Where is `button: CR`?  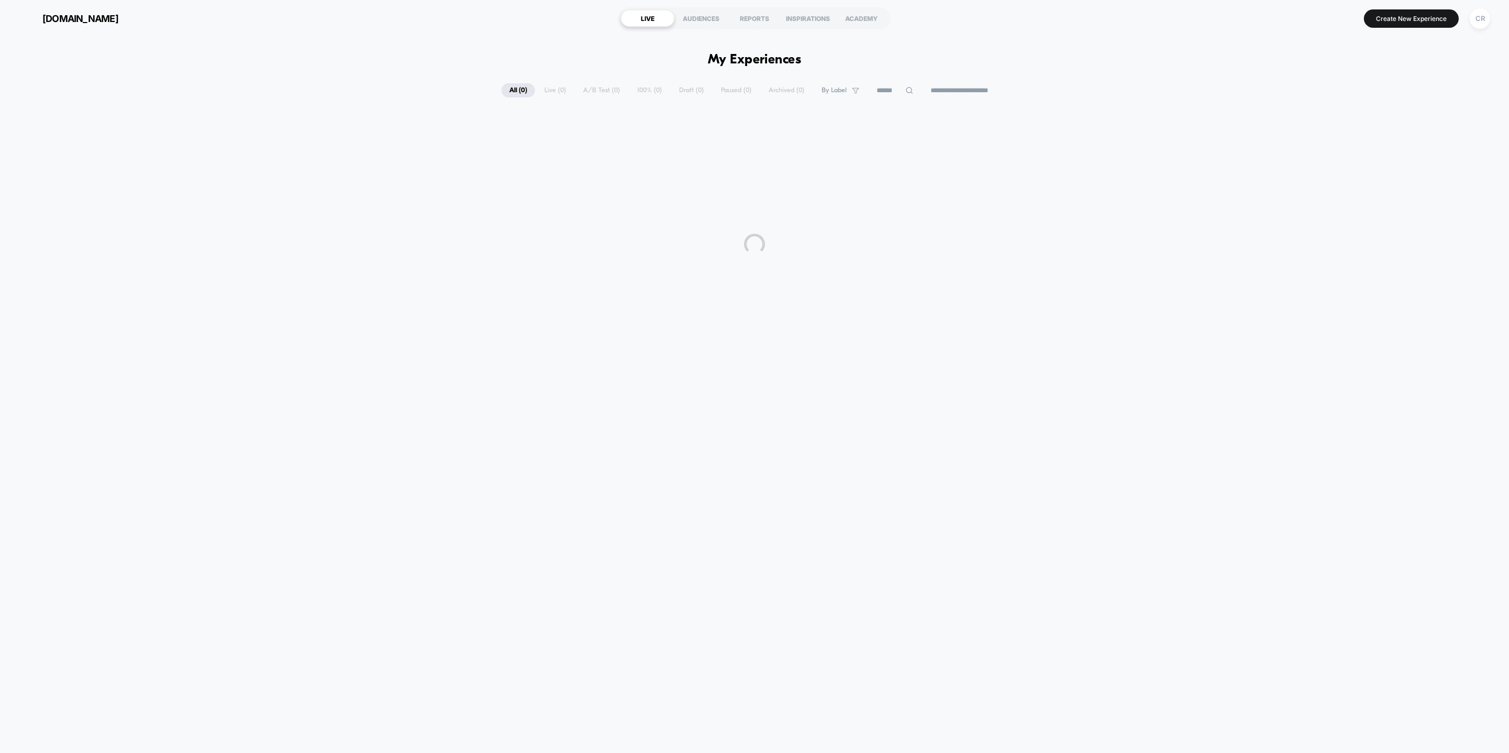
button: CR is located at coordinates (1480, 18).